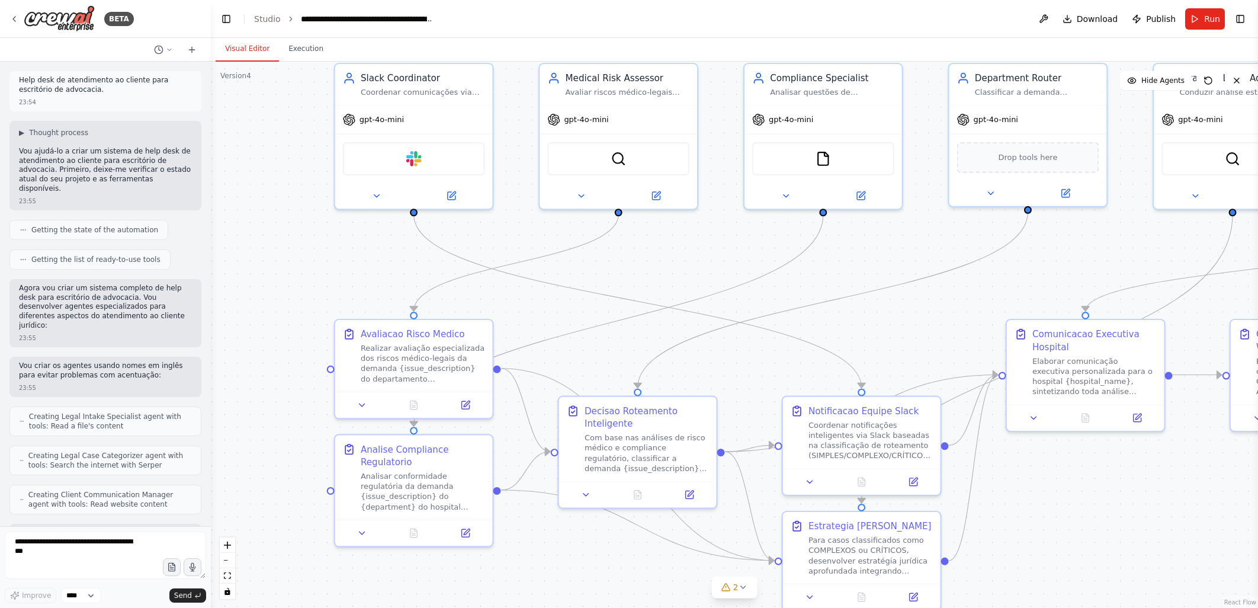 The width and height of the screenshot is (1258, 608). What do you see at coordinates (749, 448) in the screenshot?
I see `g: Edge from b589adca-cf33-429a-91ea-c887e2f298c5 to 3a52c47a-f0a8-4743-9c3d-3ce977d4b9a0` at bounding box center [749, 448].